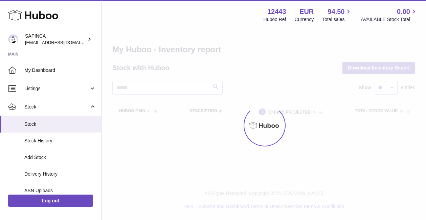 Image resolution: width=426 pixels, height=220 pixels. What do you see at coordinates (60, 70) in the screenshot?
I see `span: My Dashboard` at bounding box center [60, 70].